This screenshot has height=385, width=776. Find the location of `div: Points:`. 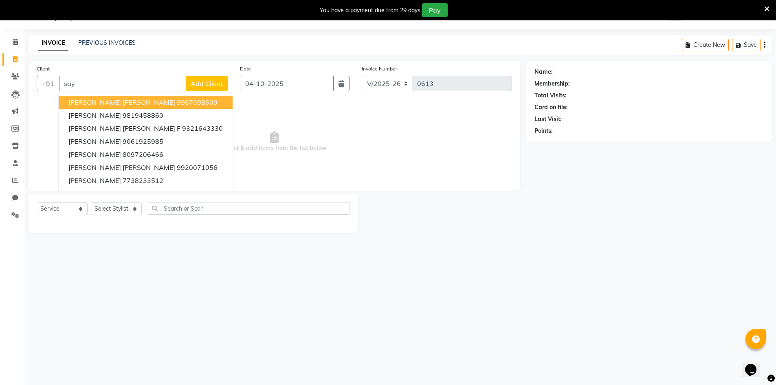

div: Points: is located at coordinates (544, 131).